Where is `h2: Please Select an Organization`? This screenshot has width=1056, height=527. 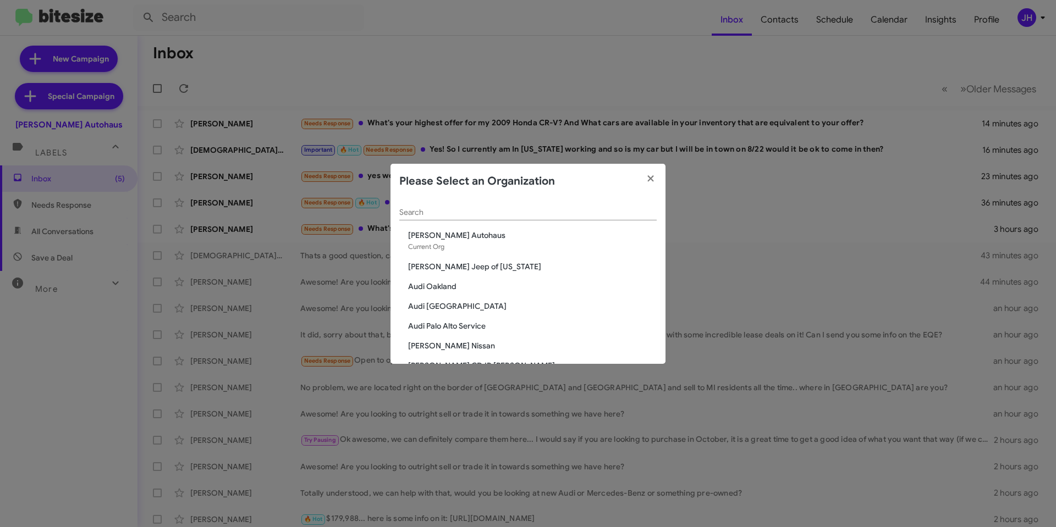
h2: Please Select an Organization is located at coordinates (477, 181).